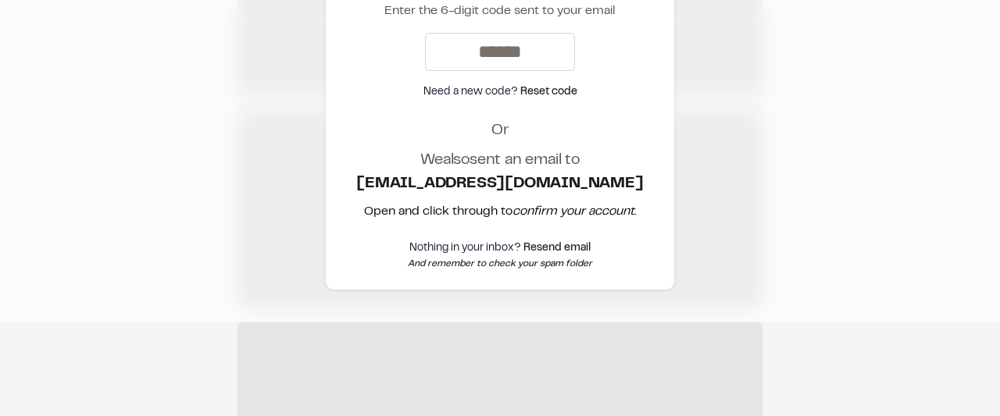  I want to click on div: And remember to check your spam folder, so click(500, 264).